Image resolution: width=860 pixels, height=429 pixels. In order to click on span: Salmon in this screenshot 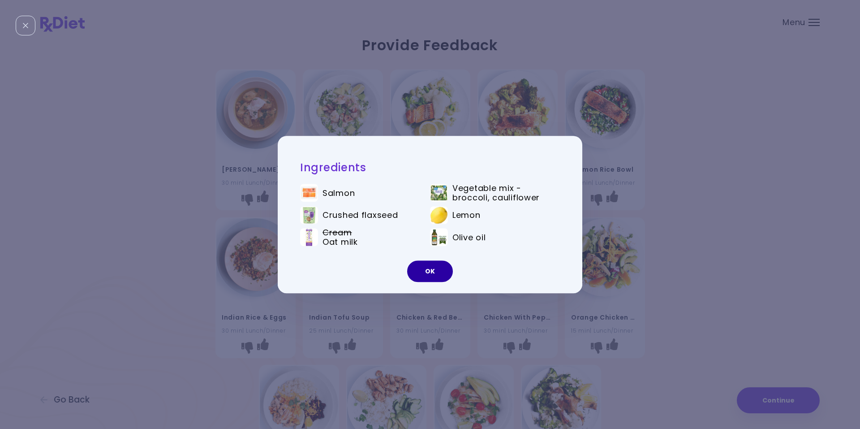, I will do `click(339, 193)`.